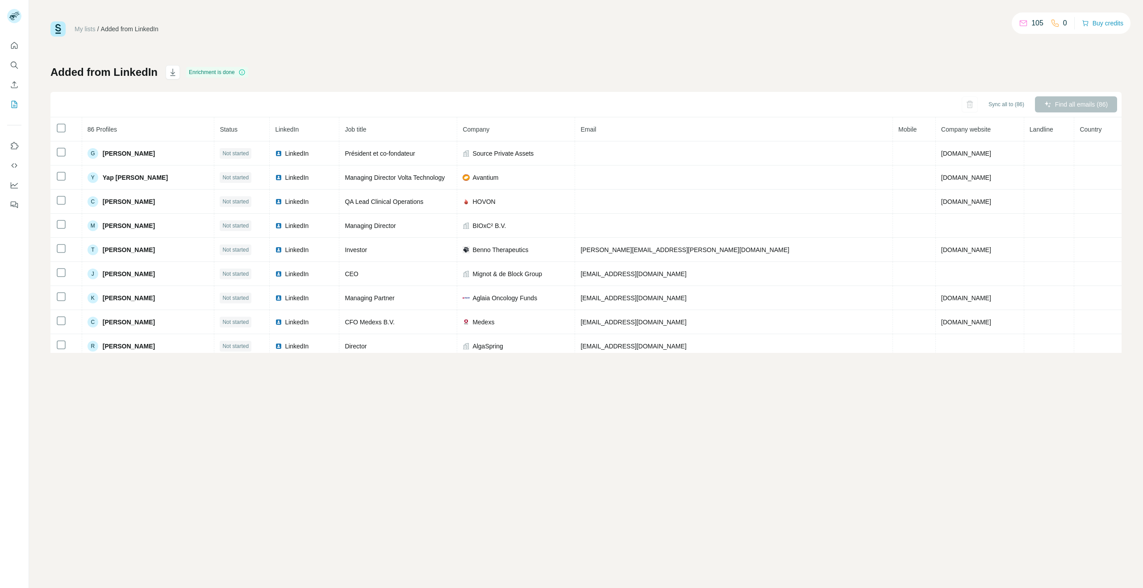  Describe the element at coordinates (483, 322) in the screenshot. I see `span: Medexs` at that location.